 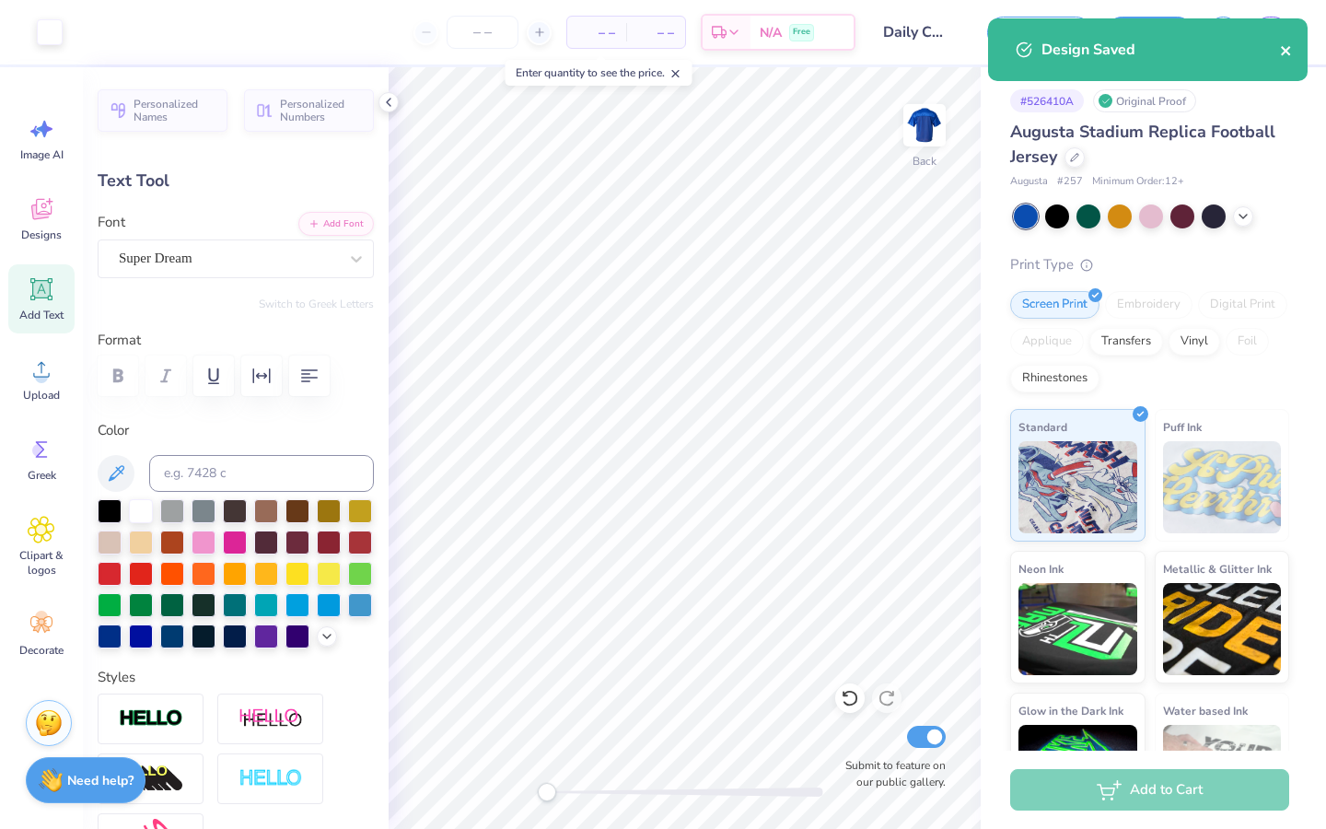 What do you see at coordinates (271, 778) in the screenshot?
I see `img: Negative Space` at bounding box center [271, 778].